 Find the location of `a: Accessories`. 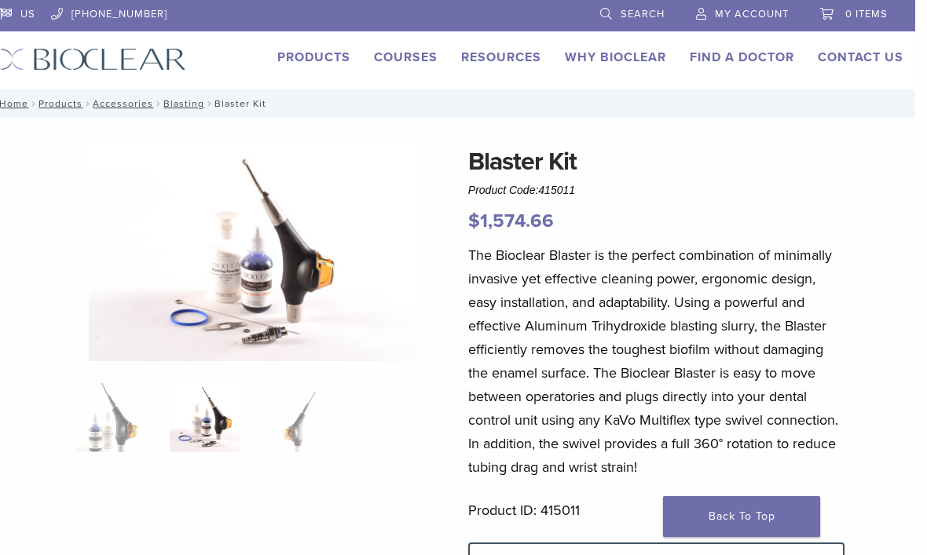

a: Accessories is located at coordinates (123, 104).